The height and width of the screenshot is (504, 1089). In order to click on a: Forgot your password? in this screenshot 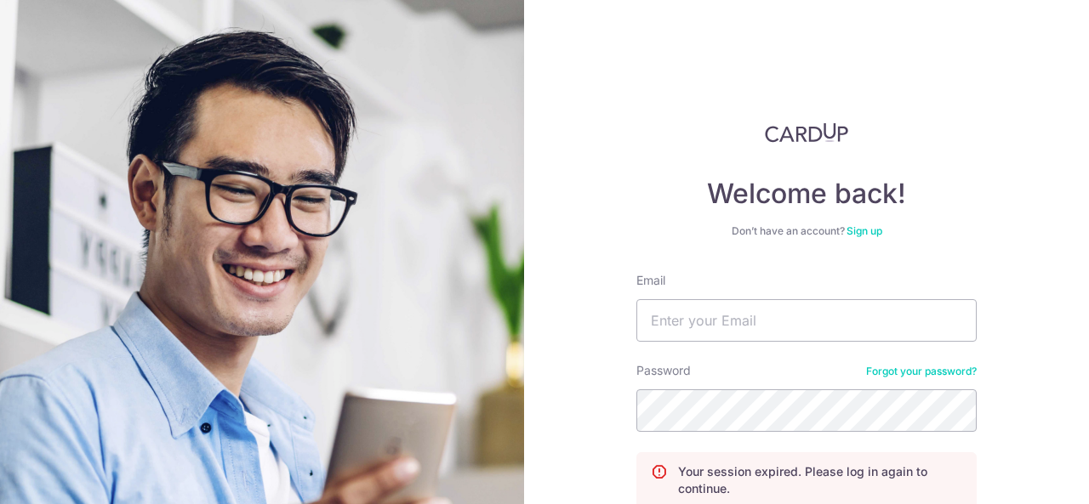, I will do `click(921, 372)`.